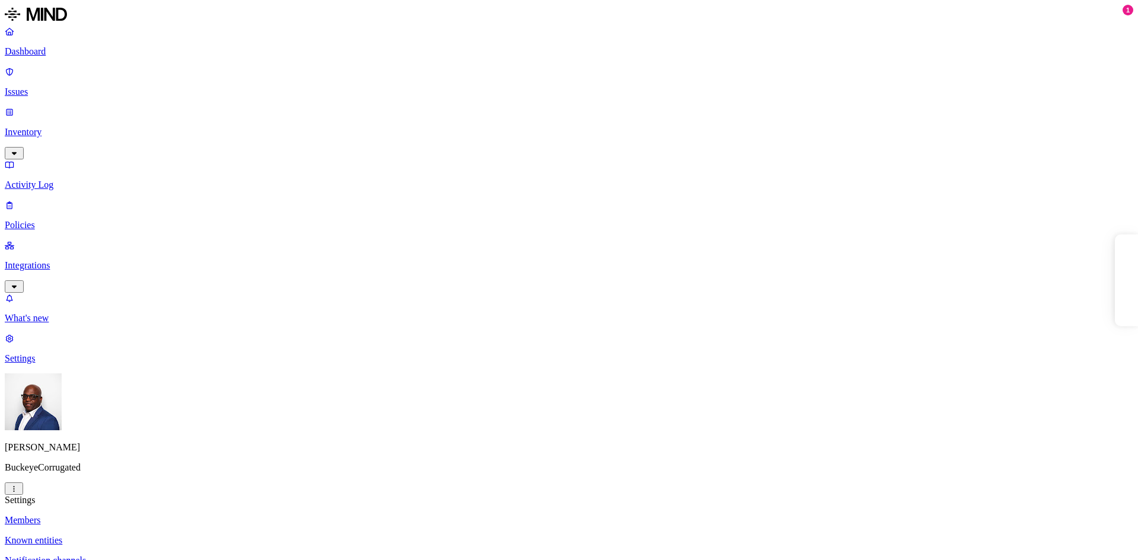  What do you see at coordinates (569, 359) in the screenshot?
I see `p: Settings` at bounding box center [569, 359].